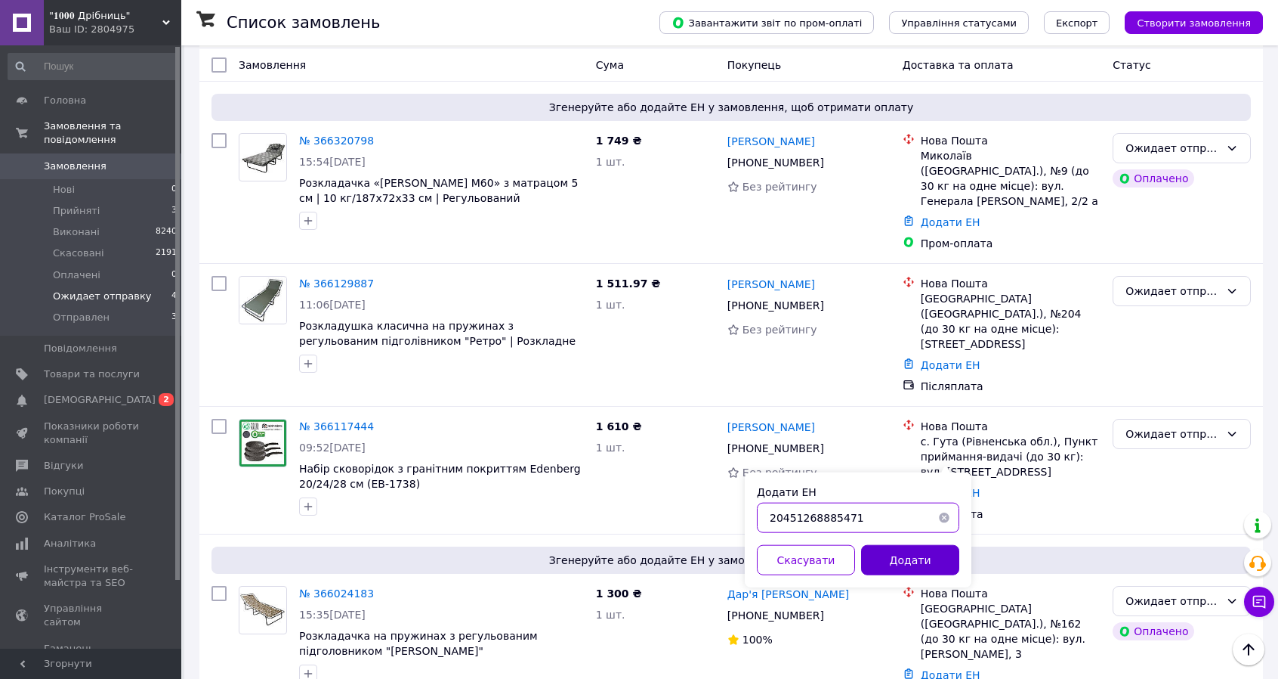 This screenshot has height=679, width=1278. What do you see at coordinates (336, 141) in the screenshot?
I see `a: № 366320798` at bounding box center [336, 141].